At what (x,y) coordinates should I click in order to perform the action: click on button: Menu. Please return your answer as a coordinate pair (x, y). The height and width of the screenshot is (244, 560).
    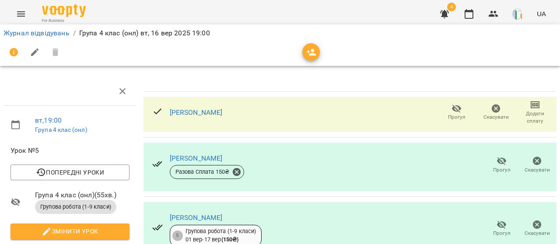
    Looking at the image, I should click on (21, 14).